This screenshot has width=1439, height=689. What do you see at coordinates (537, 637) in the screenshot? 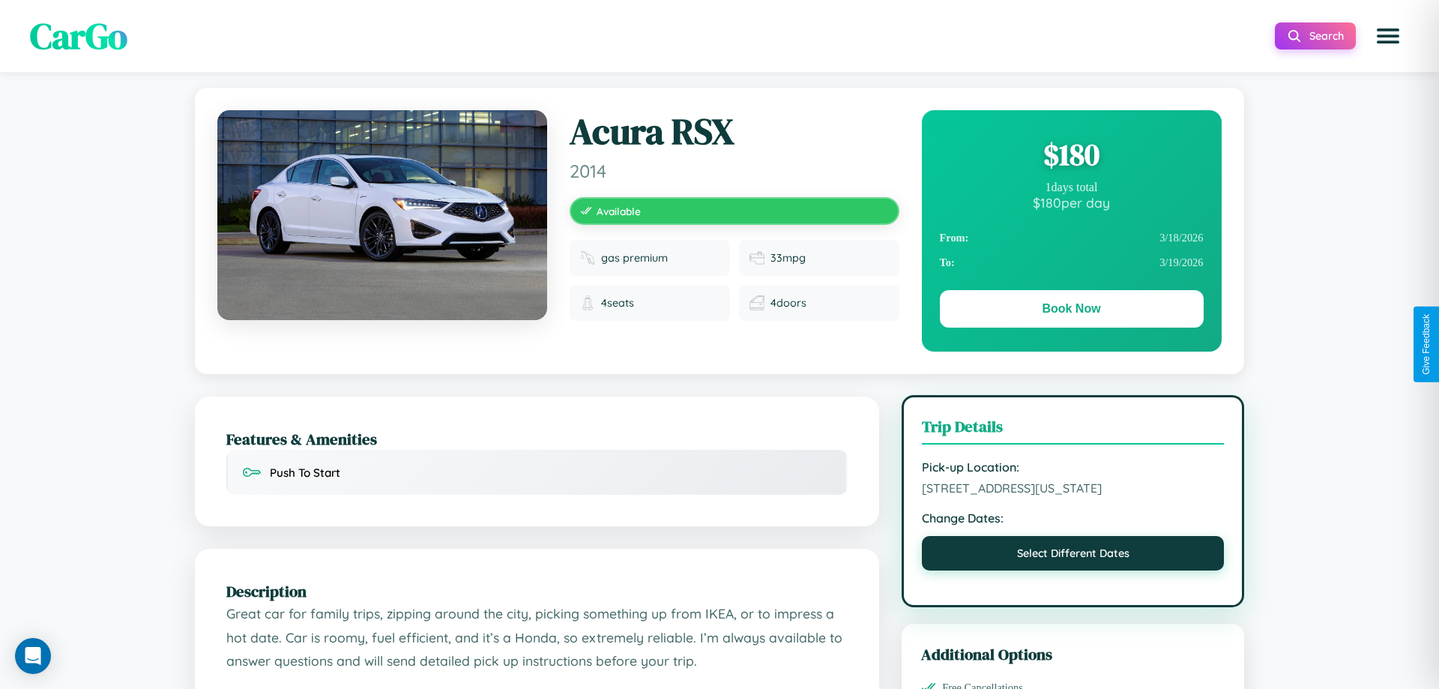
I see `p: Great car for family trips, zipping around the city, picking something up from IKEA, or to impres...` at bounding box center [537, 637].